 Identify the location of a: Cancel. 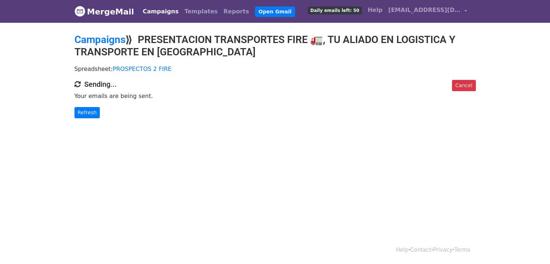
(464, 85).